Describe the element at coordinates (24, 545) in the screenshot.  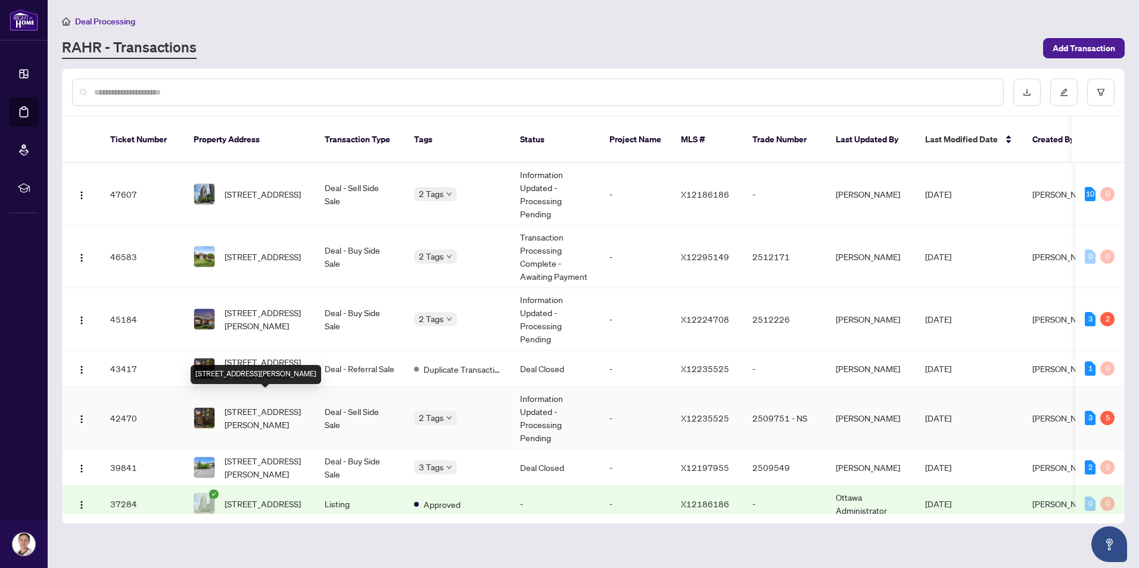
I see `img: Profile Icon` at that location.